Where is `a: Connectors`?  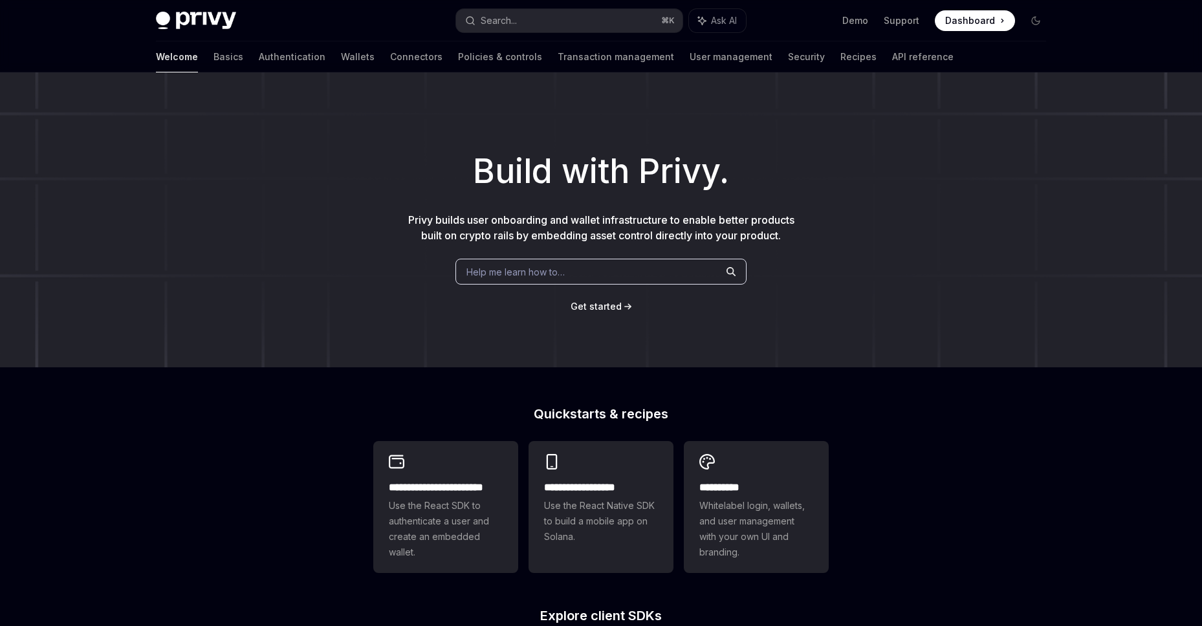 a: Connectors is located at coordinates (416, 57).